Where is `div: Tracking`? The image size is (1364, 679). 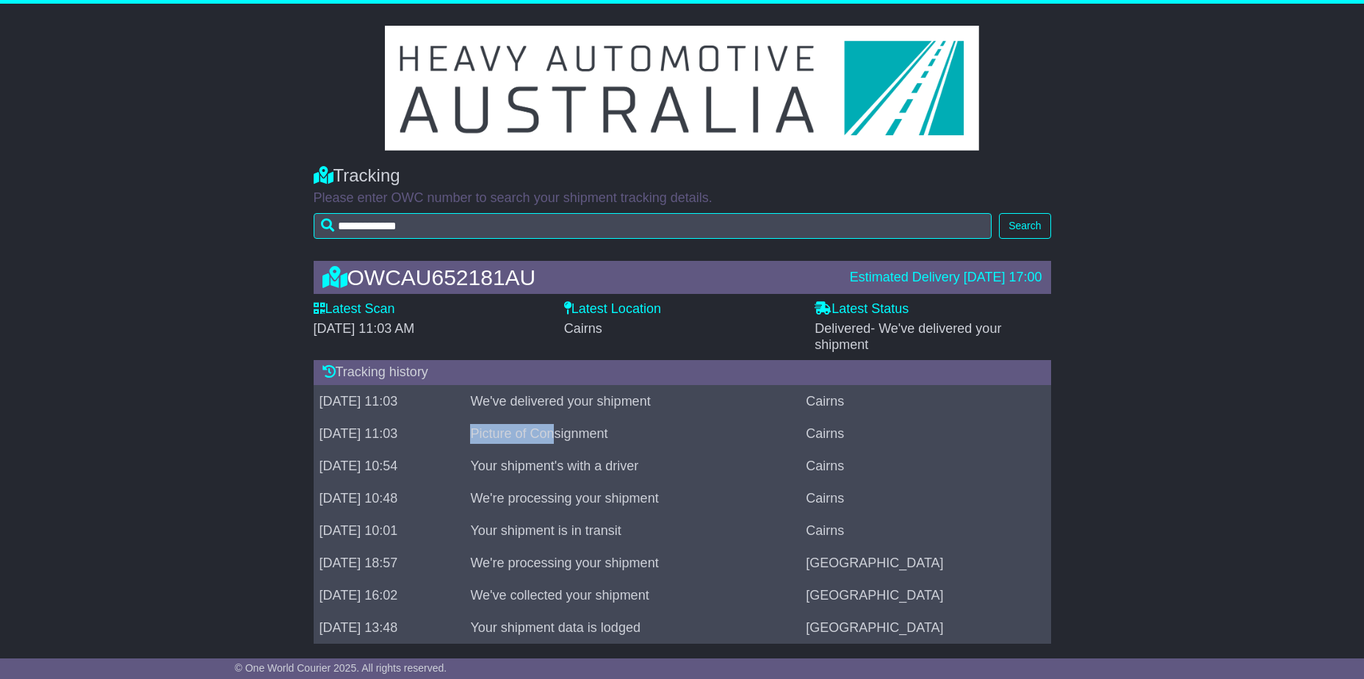
div: Tracking is located at coordinates (682, 176).